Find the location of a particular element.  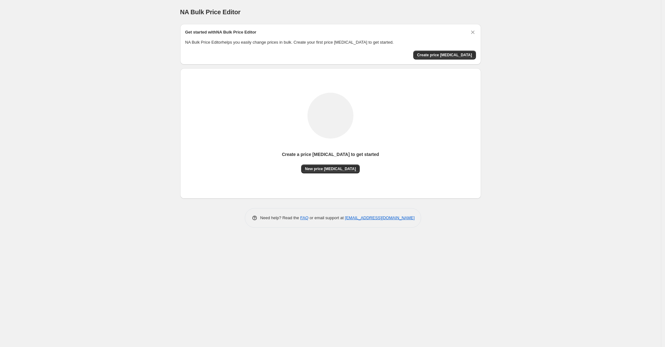

span: NA Bulk Price Editor is located at coordinates (210, 12).